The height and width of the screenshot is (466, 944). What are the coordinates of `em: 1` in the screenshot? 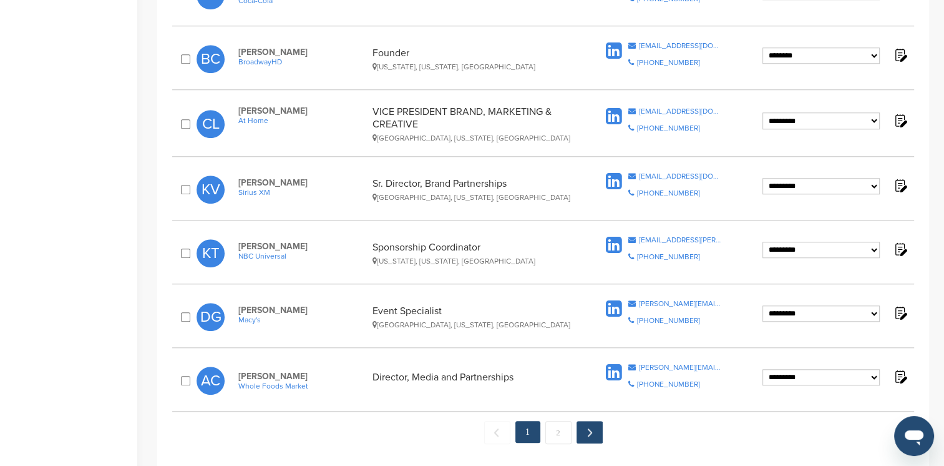 It's located at (528, 431).